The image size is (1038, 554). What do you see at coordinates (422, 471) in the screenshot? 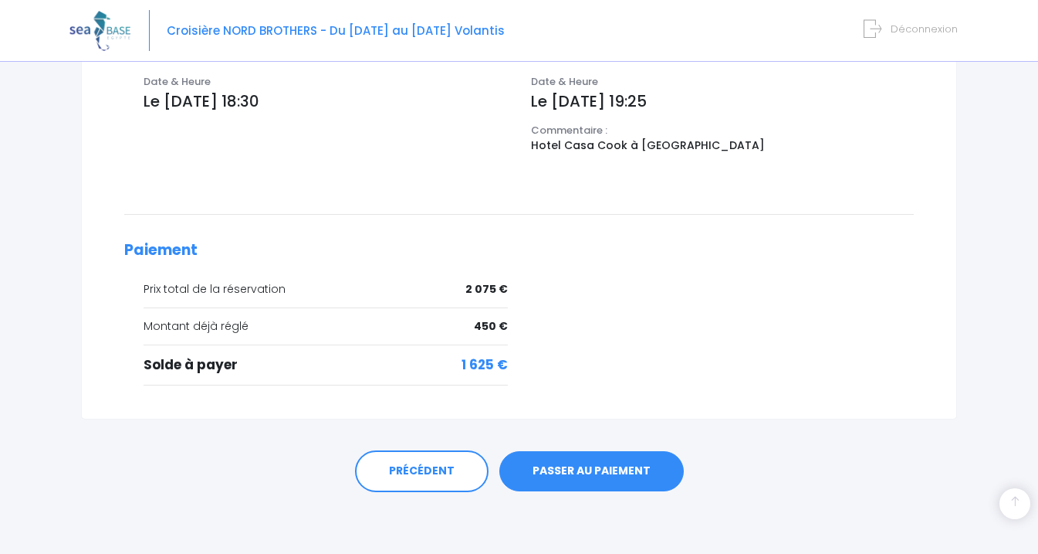
I see `a: PRÉCÉDENT` at bounding box center [422, 471].